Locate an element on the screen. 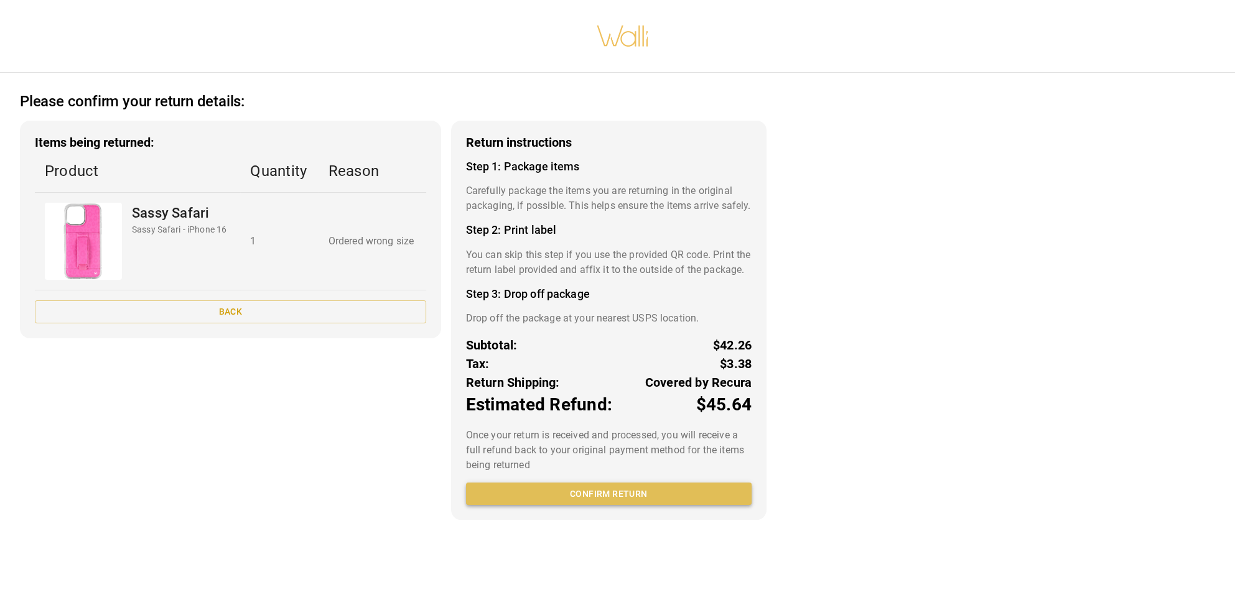 Image resolution: width=1235 pixels, height=610 pixels. p: Carefully package the items you are returning in the original packaging, if possible. This helps ... is located at coordinates (608, 198).